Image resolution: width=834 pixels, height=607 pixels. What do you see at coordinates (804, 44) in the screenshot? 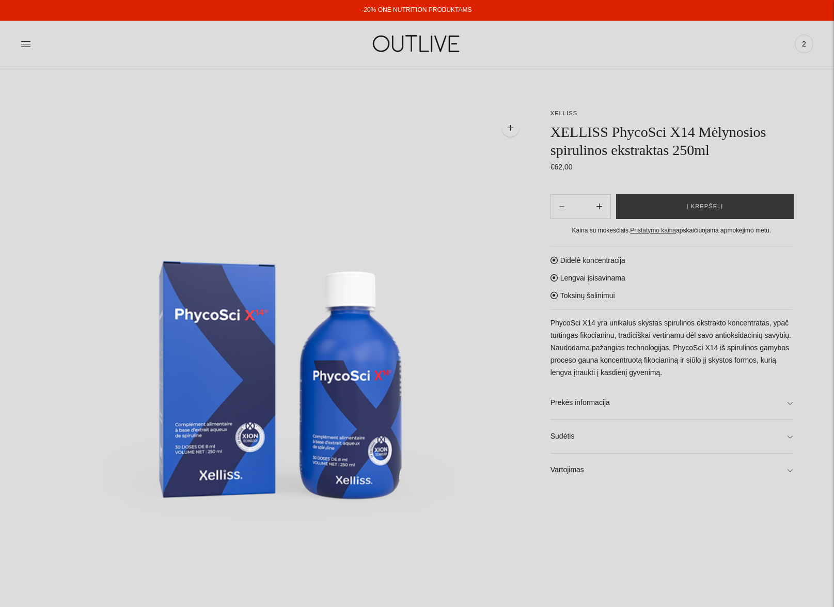
I see `span: 2` at bounding box center [804, 44].